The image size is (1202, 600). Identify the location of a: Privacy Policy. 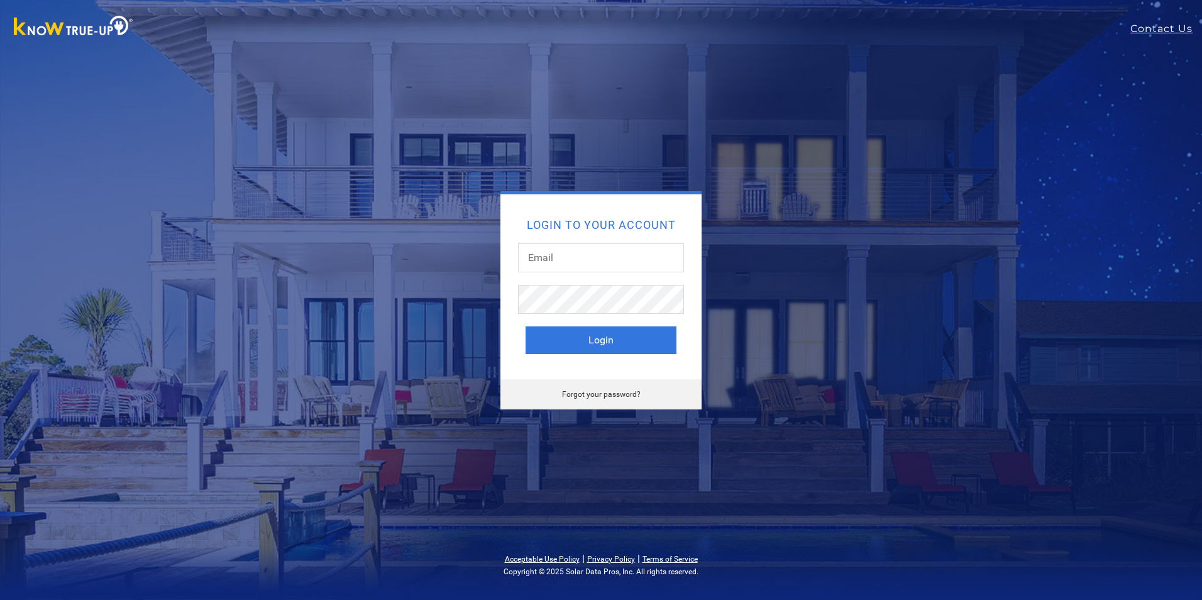
(611, 559).